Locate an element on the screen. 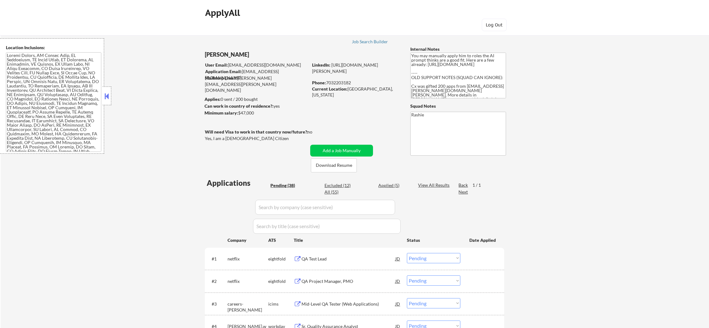 The image size is (709, 328). div: View All Results is located at coordinates (435, 185).